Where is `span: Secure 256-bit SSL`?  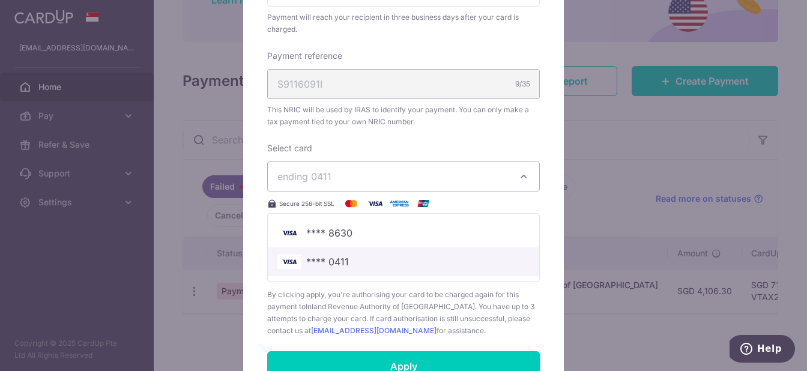
span: Secure 256-bit SSL is located at coordinates (307, 204).